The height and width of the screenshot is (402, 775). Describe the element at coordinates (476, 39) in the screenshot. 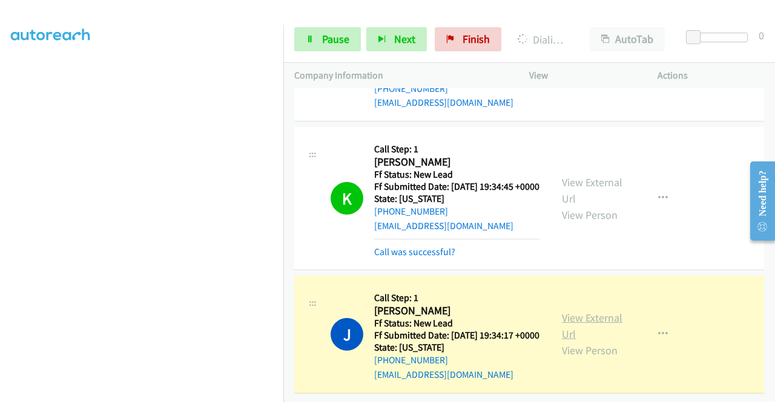

I see `span: Finish` at that location.